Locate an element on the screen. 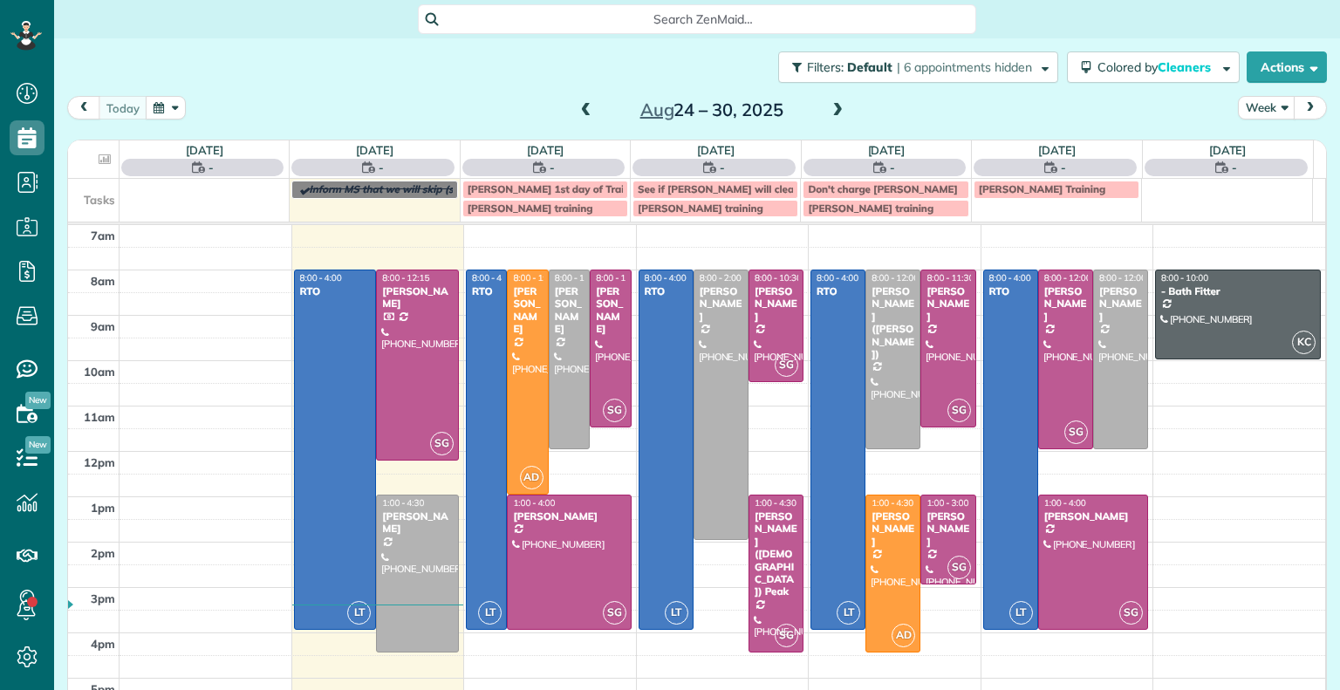 The image size is (1340, 690). span: 1:00 - 3:00 is located at coordinates (947, 503).